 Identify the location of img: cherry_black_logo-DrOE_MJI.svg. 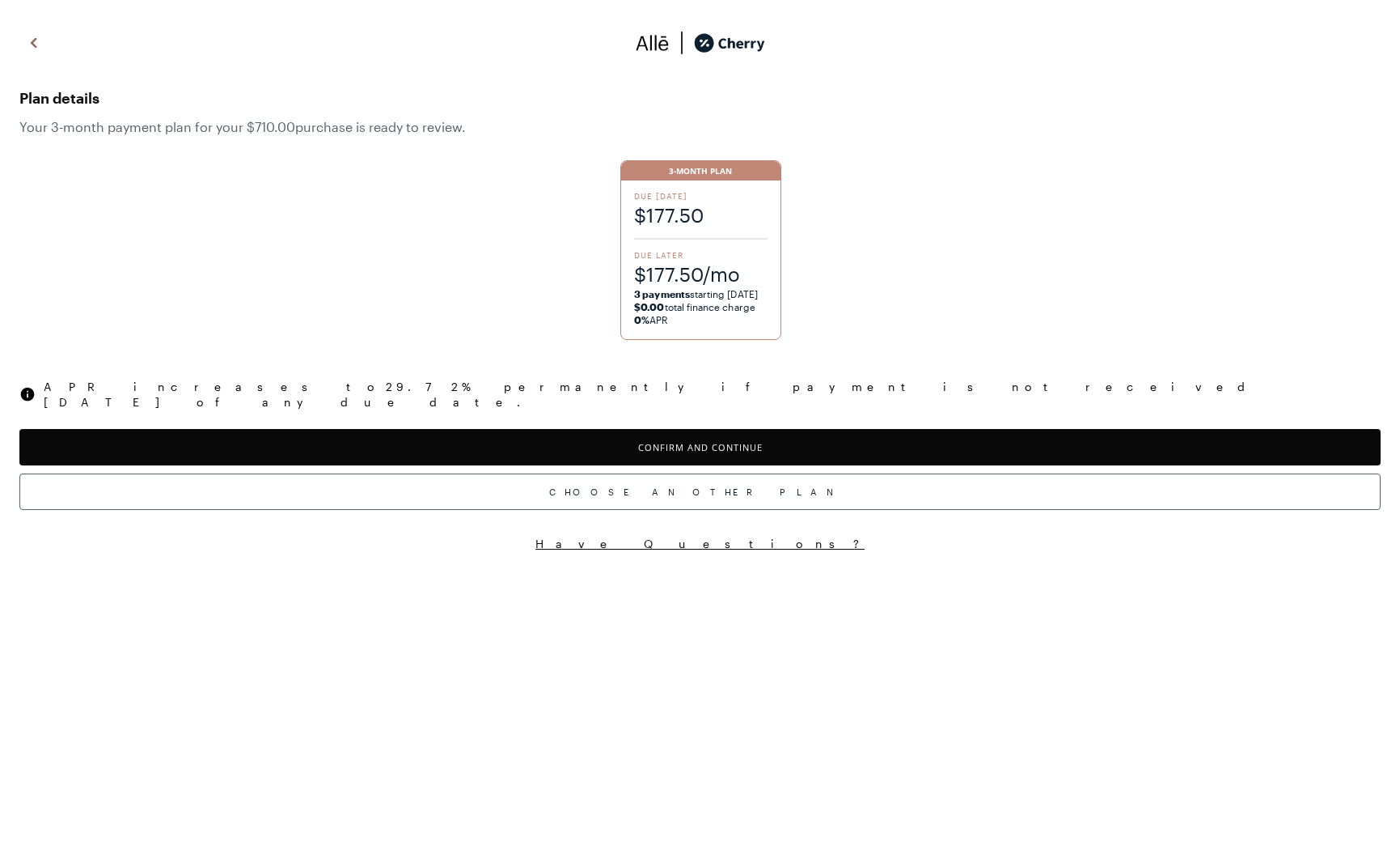
(729, 43).